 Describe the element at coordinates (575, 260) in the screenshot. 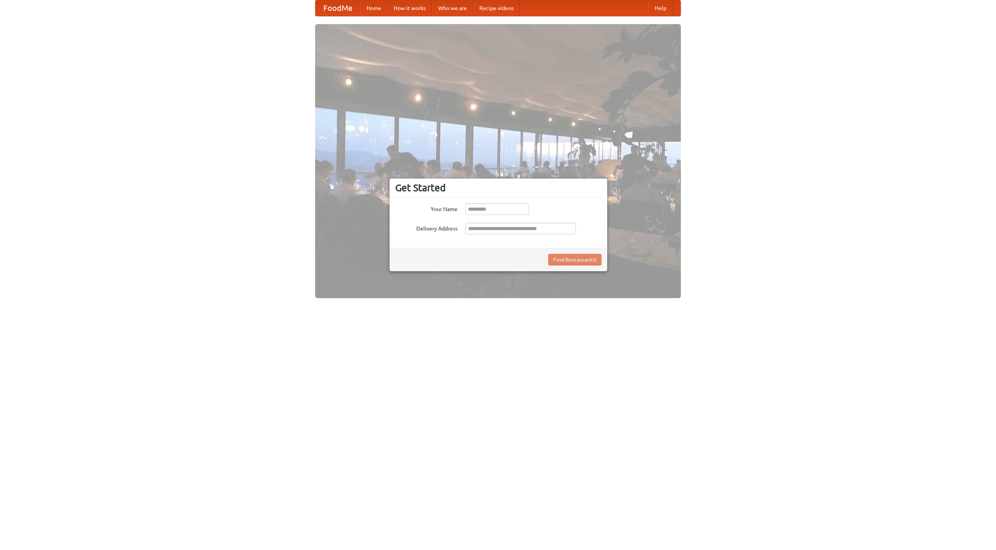

I see `button: Find Restaurants!` at that location.